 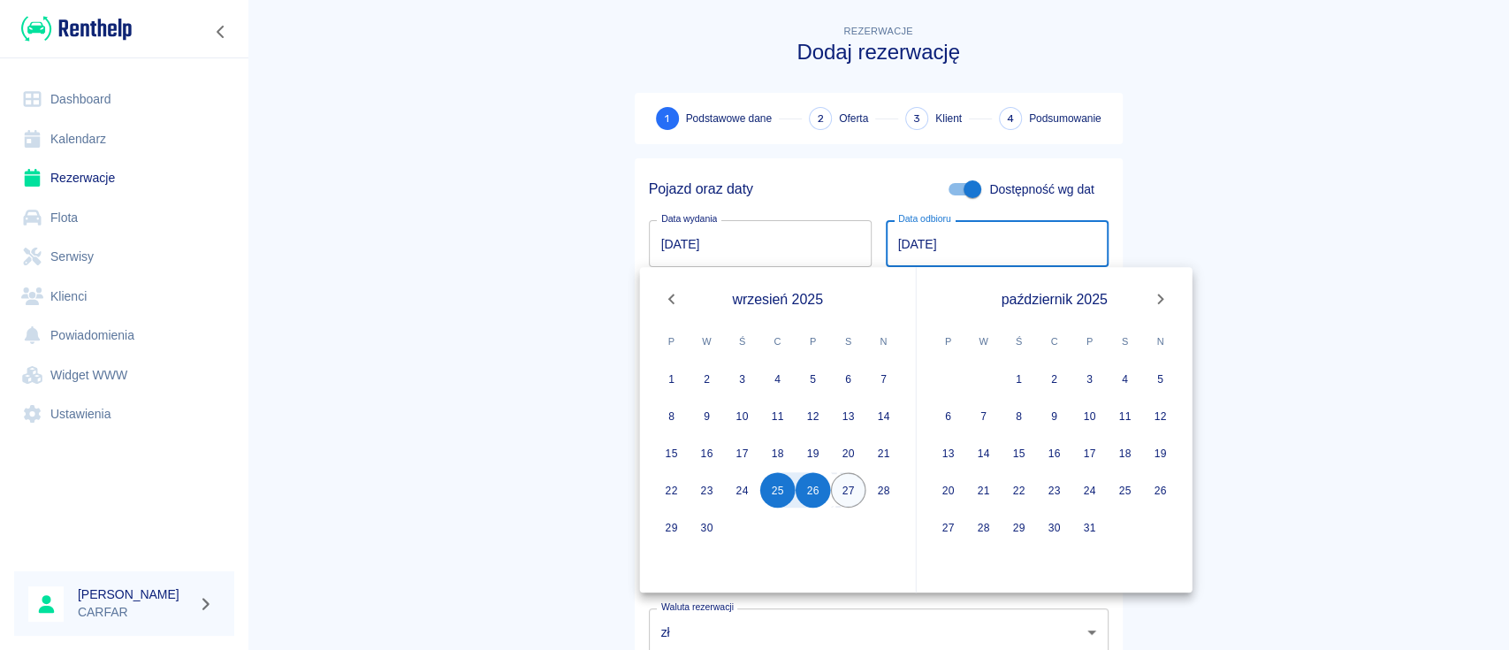 I want to click on span: Podsumowanie, so click(x=1065, y=118).